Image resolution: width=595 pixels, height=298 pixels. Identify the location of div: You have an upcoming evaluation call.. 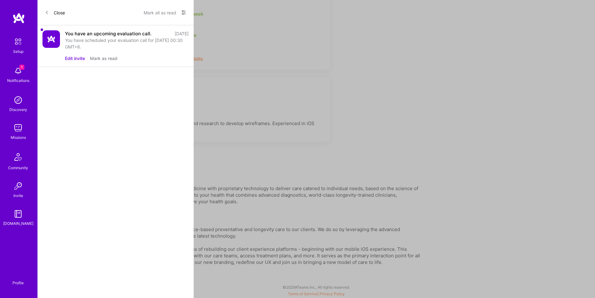
(108, 33).